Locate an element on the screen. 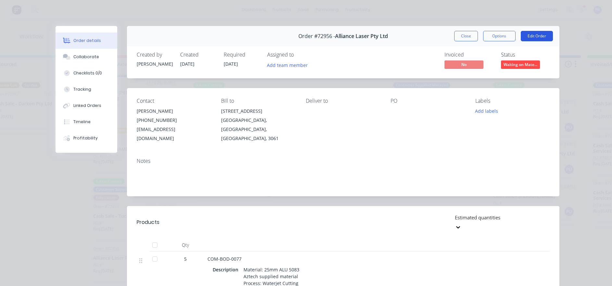 The width and height of the screenshot is (612, 286). button: Tracking is located at coordinates (86, 89).